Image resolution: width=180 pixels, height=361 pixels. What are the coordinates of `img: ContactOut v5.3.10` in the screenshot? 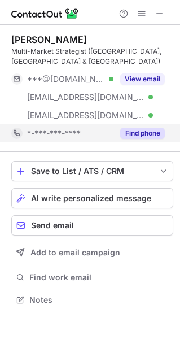 It's located at (45, 14).